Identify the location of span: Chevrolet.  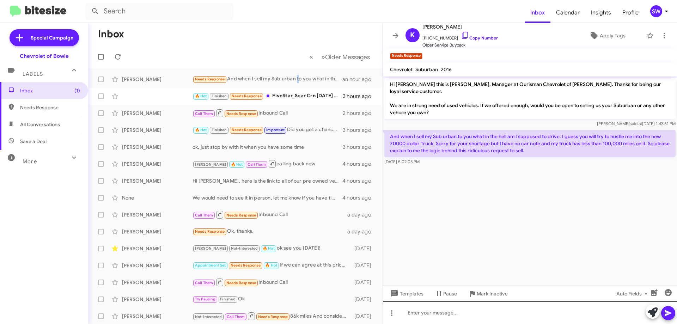
(402, 70).